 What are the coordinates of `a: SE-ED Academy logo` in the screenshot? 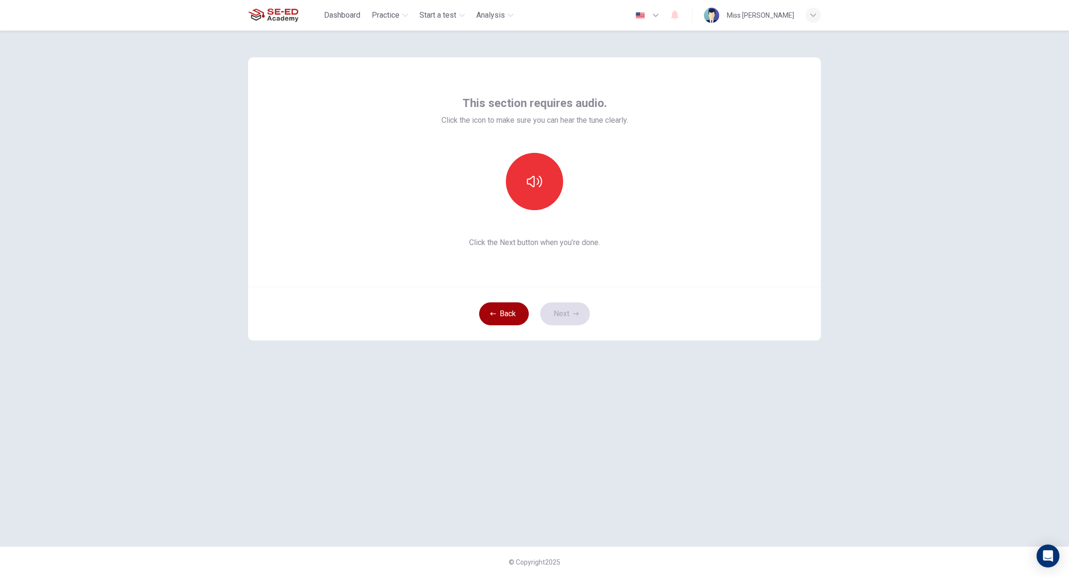 It's located at (284, 15).